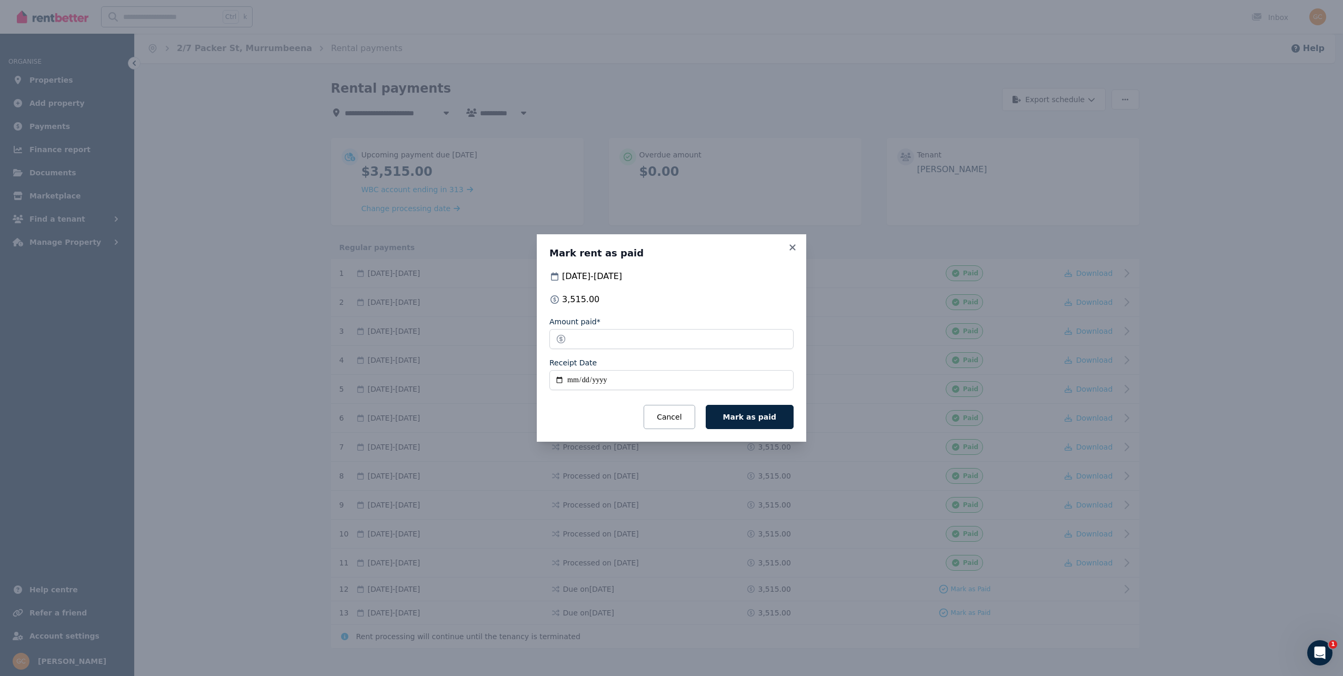  Describe the element at coordinates (575, 322) in the screenshot. I see `label: Amount paid*` at that location.